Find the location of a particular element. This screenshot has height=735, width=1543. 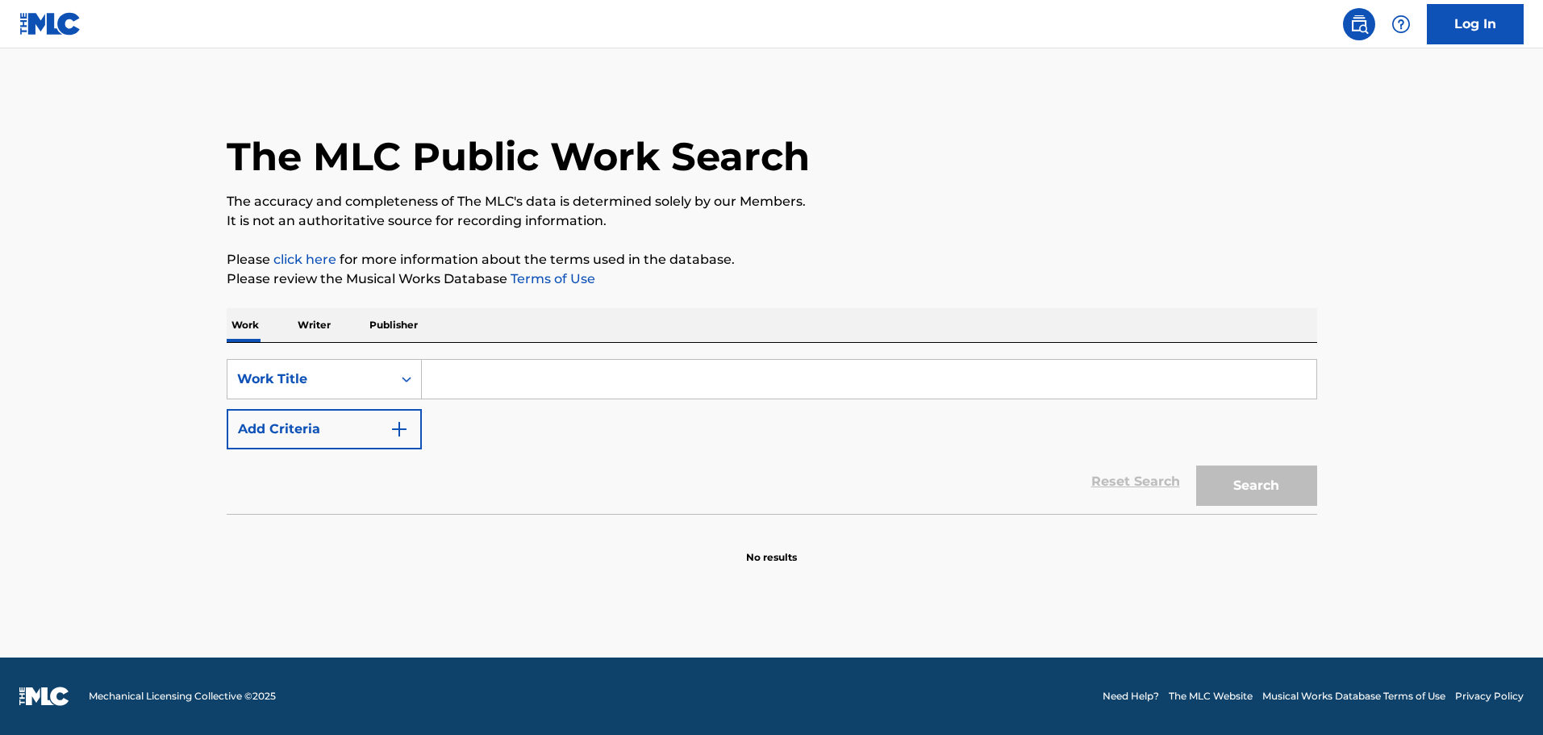

form: Search Form is located at coordinates (772, 436).